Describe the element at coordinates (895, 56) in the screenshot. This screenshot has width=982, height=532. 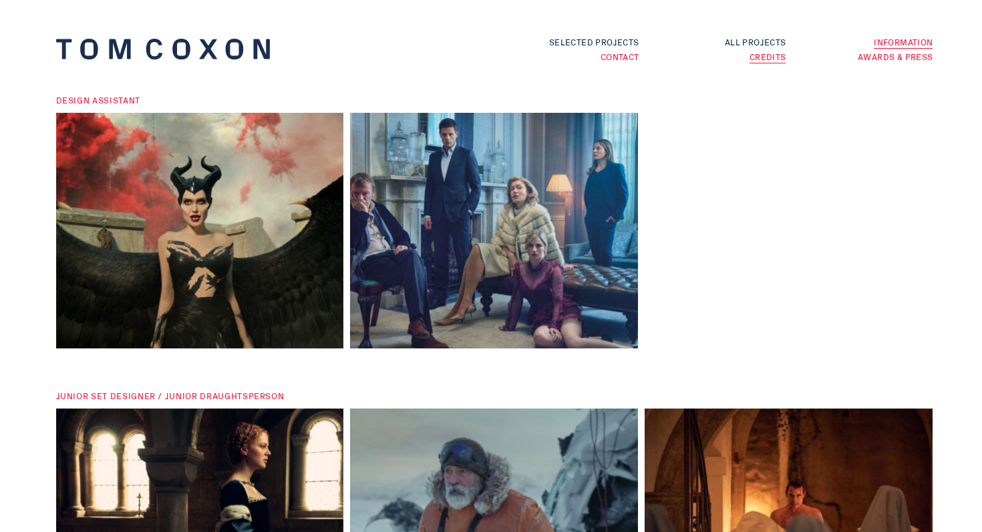
I see `a: Awards & Press` at that location.